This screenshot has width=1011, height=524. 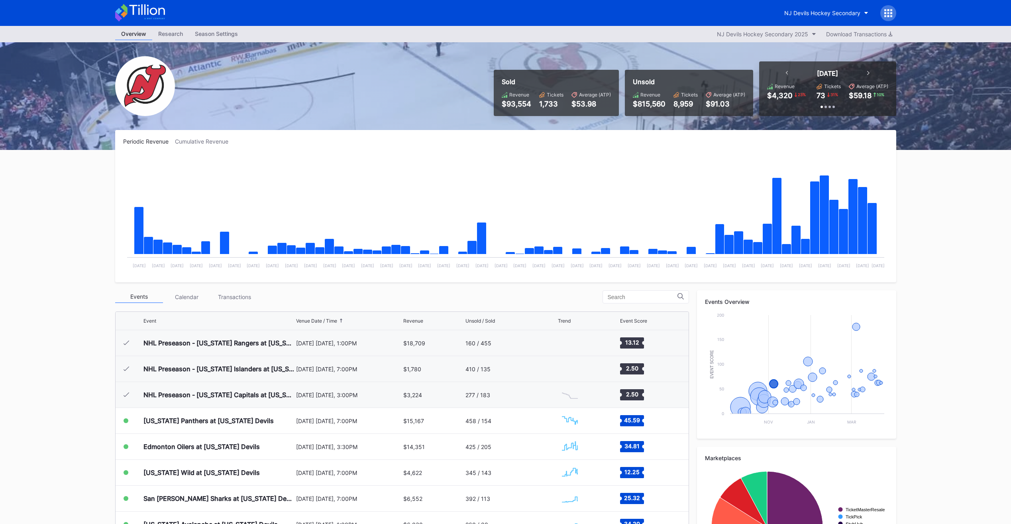 What do you see at coordinates (414, 446) in the screenshot?
I see `div: $14,351` at bounding box center [414, 446].